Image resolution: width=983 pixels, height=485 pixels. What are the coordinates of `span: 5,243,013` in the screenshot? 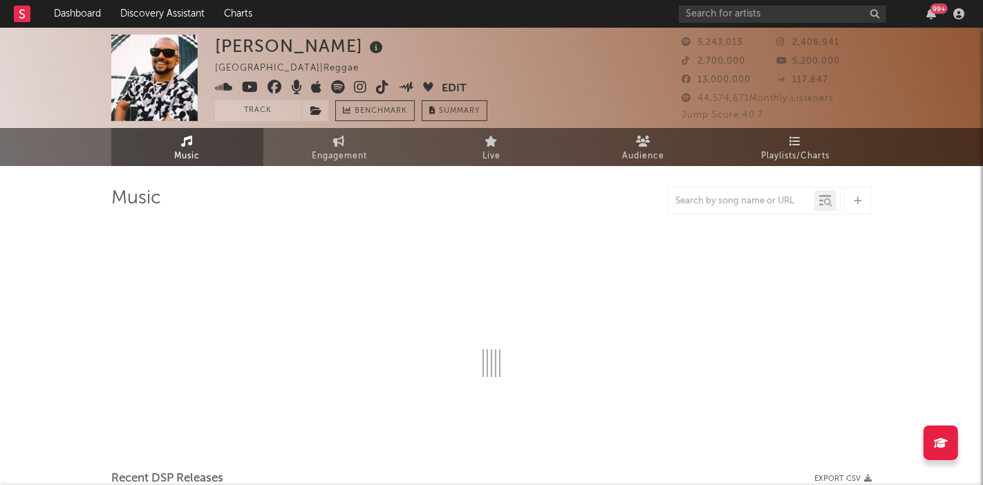 It's located at (712, 42).